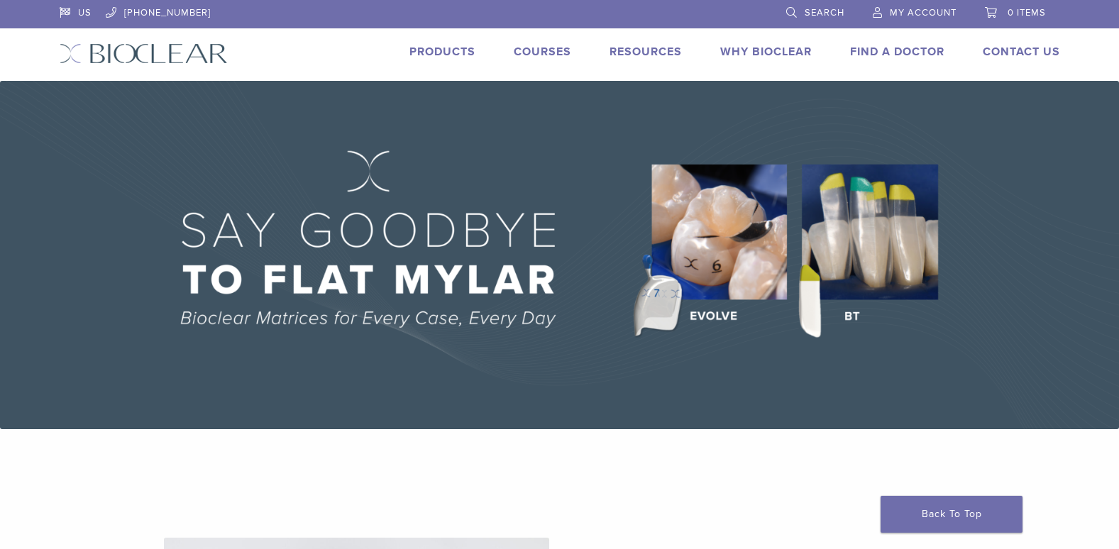 The width and height of the screenshot is (1119, 549). What do you see at coordinates (923, 13) in the screenshot?
I see `span: My Account` at bounding box center [923, 13].